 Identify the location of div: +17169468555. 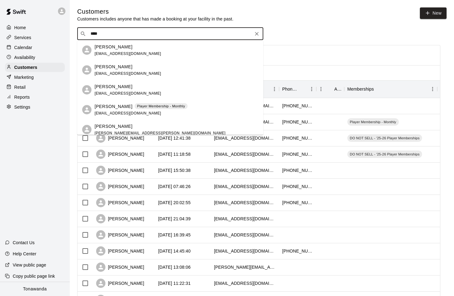
(298, 106).